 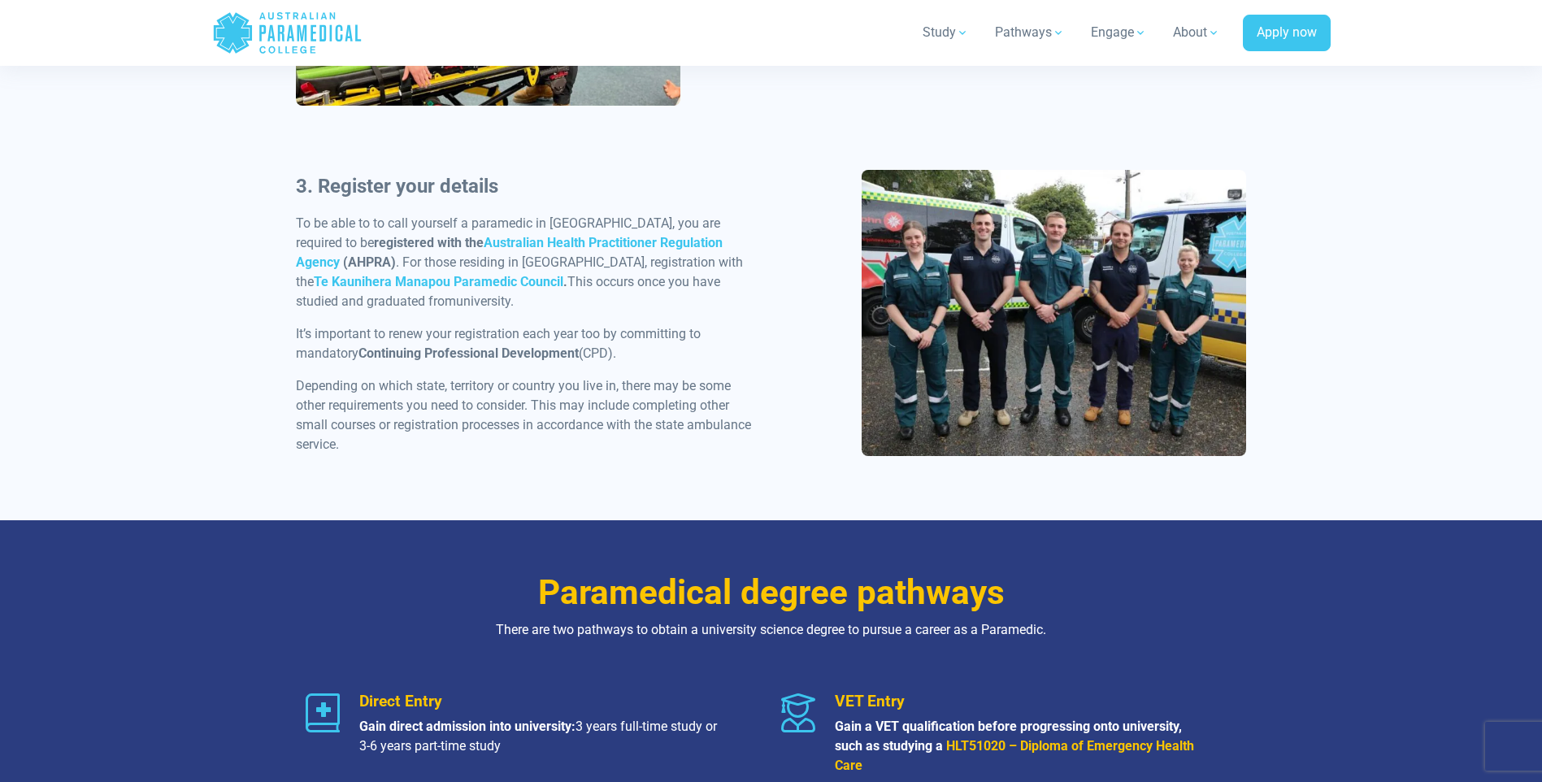 What do you see at coordinates (1196, 33) in the screenshot?
I see `a: About` at bounding box center [1196, 33].